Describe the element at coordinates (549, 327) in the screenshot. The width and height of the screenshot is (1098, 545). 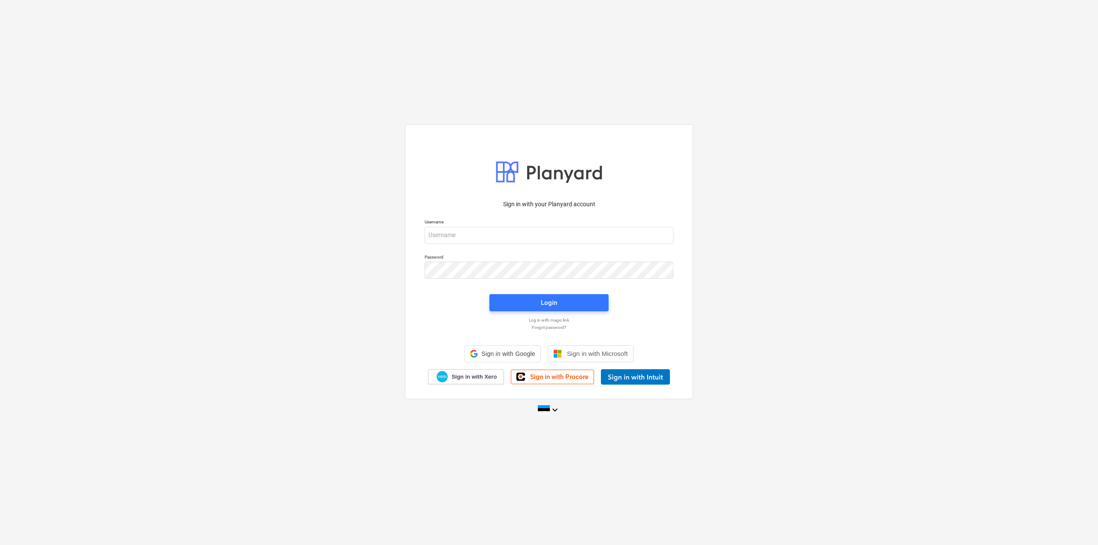
I see `a: Forgot password?` at that location.